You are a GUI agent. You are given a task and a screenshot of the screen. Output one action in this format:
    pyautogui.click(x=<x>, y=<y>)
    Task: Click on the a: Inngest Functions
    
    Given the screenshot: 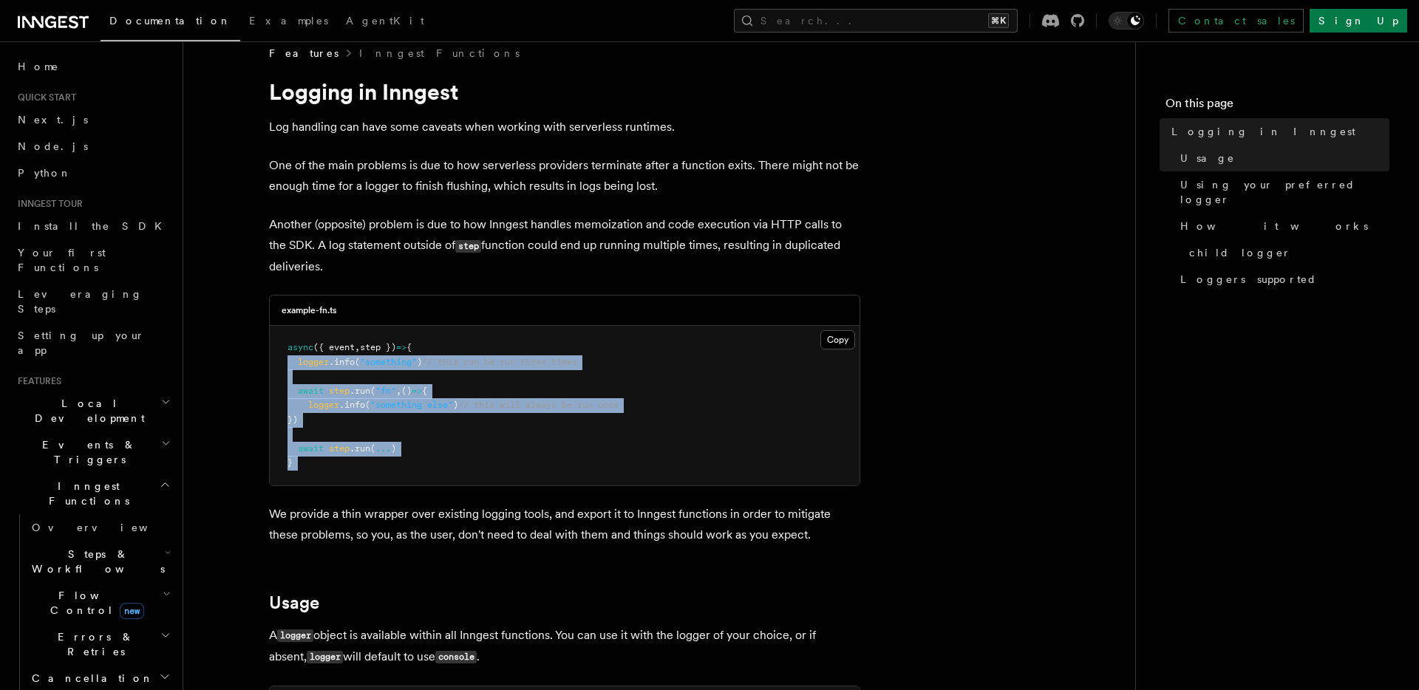 What is the action you would take?
    pyautogui.click(x=439, y=53)
    